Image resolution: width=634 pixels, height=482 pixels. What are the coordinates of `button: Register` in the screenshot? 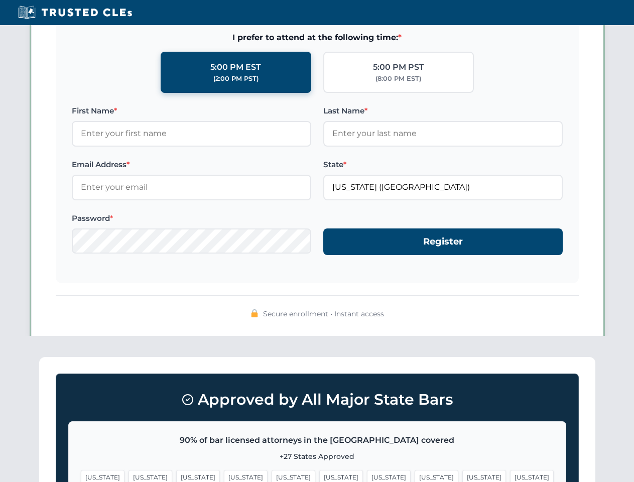 It's located at (443, 241).